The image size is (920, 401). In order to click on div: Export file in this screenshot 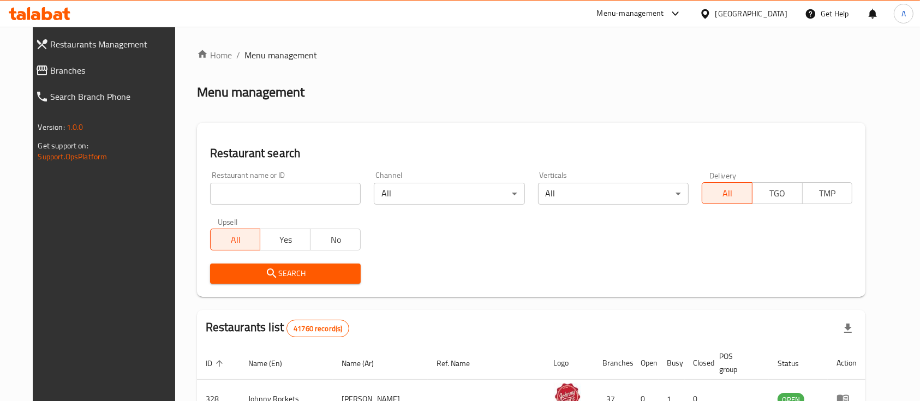, I will do `click(848, 328)`.